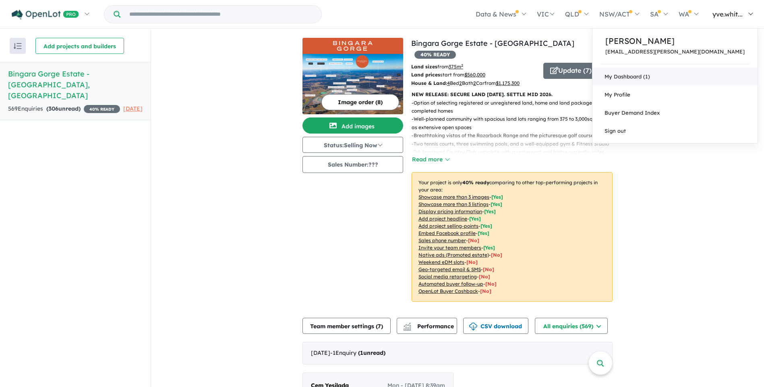  I want to click on a: Sign out, so click(675, 131).